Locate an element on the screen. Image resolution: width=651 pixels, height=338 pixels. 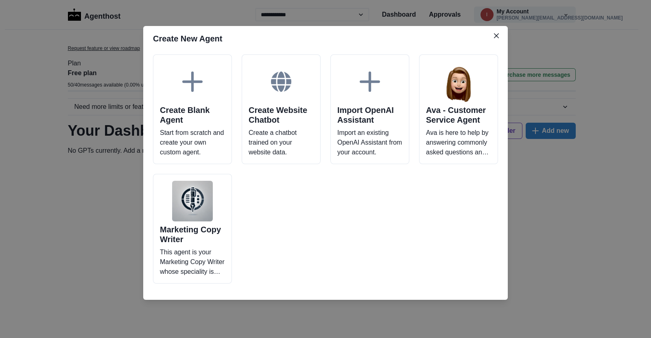
h2: Import OpenAI Assistant is located at coordinates (370, 115).